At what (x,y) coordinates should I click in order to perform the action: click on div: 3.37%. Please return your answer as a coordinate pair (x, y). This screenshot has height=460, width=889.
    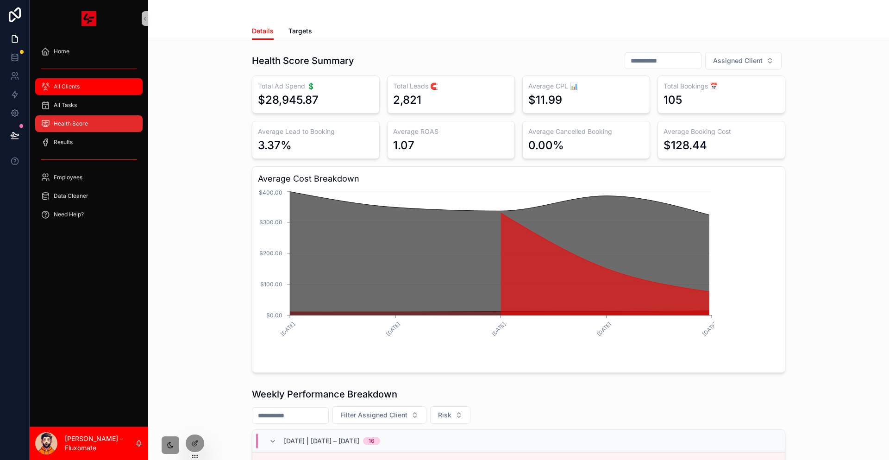
    Looking at the image, I should click on (274, 145).